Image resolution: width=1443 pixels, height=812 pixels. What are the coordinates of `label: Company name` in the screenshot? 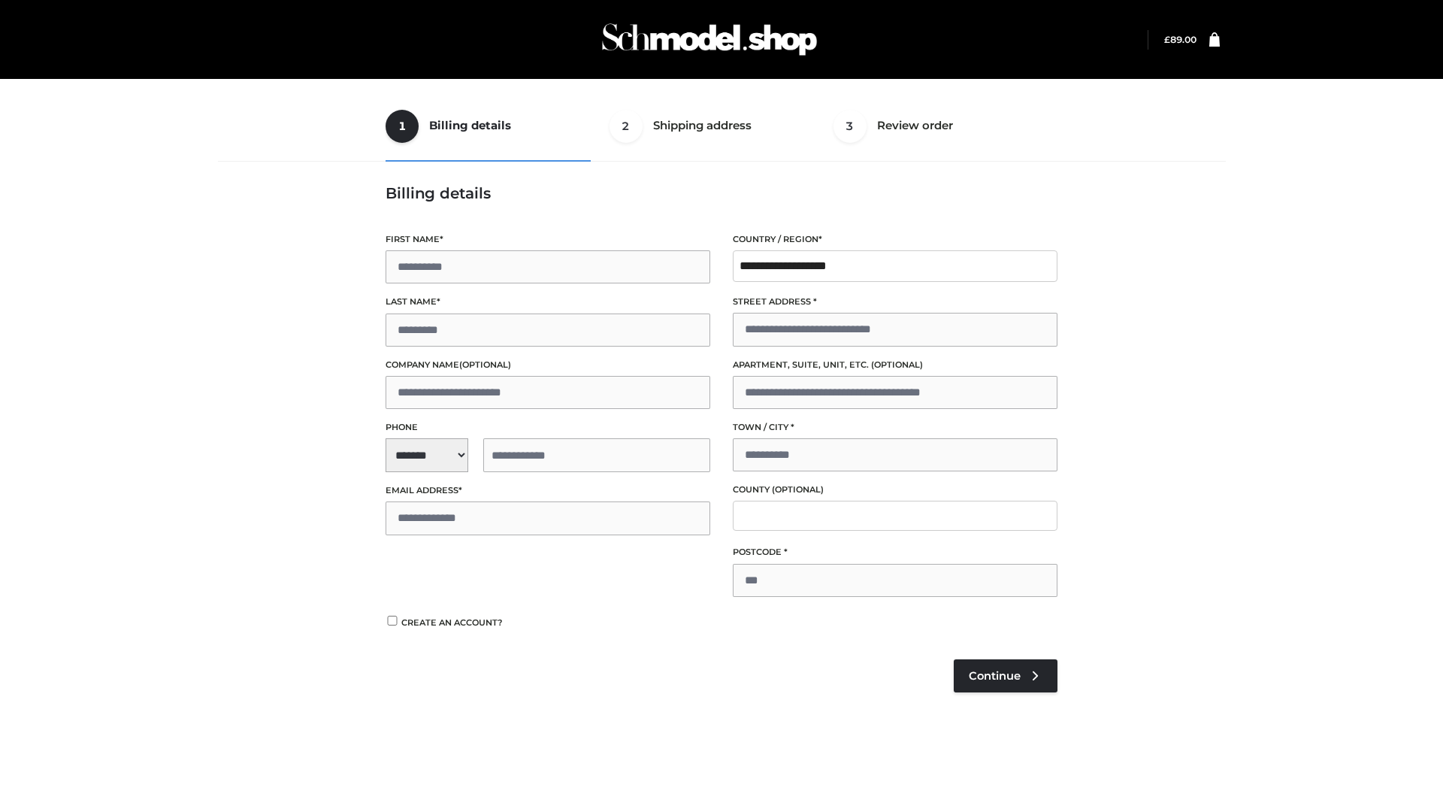 It's located at (548, 364).